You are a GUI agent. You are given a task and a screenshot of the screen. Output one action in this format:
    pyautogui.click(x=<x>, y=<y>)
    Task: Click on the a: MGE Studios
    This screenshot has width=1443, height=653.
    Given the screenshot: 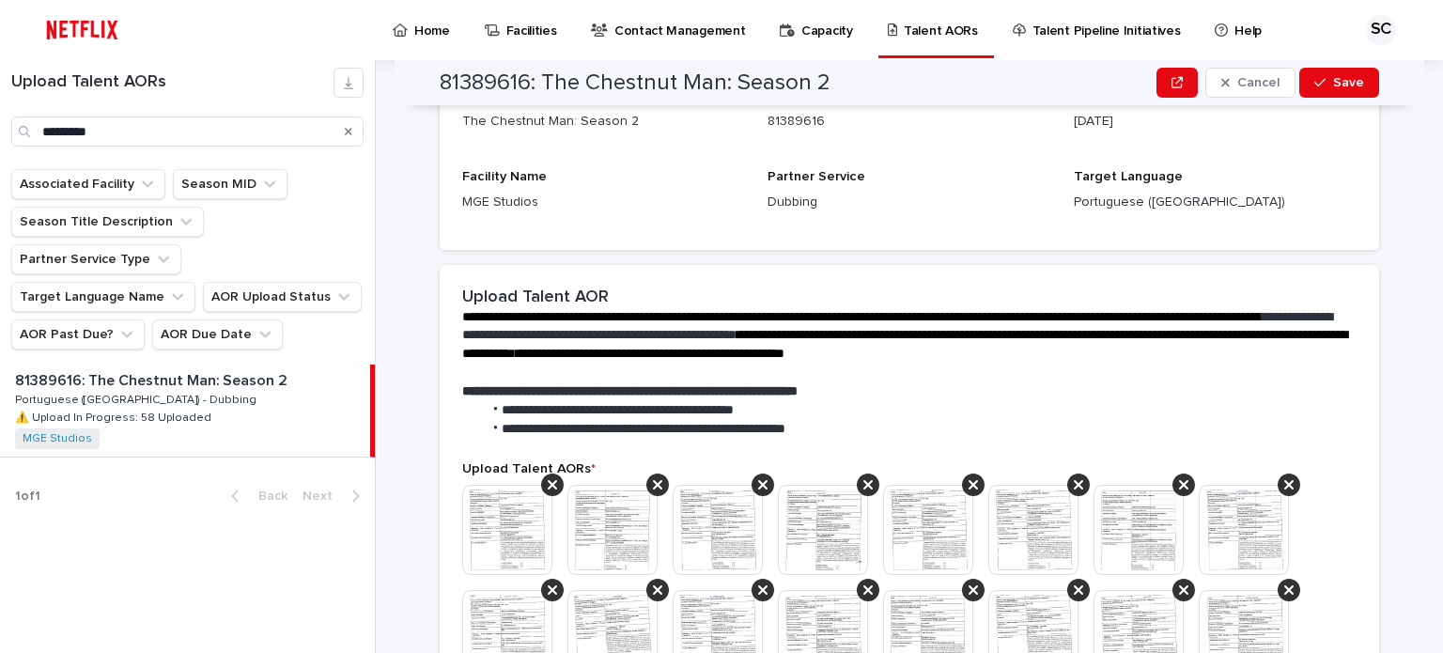 What is the action you would take?
    pyautogui.click(x=57, y=439)
    